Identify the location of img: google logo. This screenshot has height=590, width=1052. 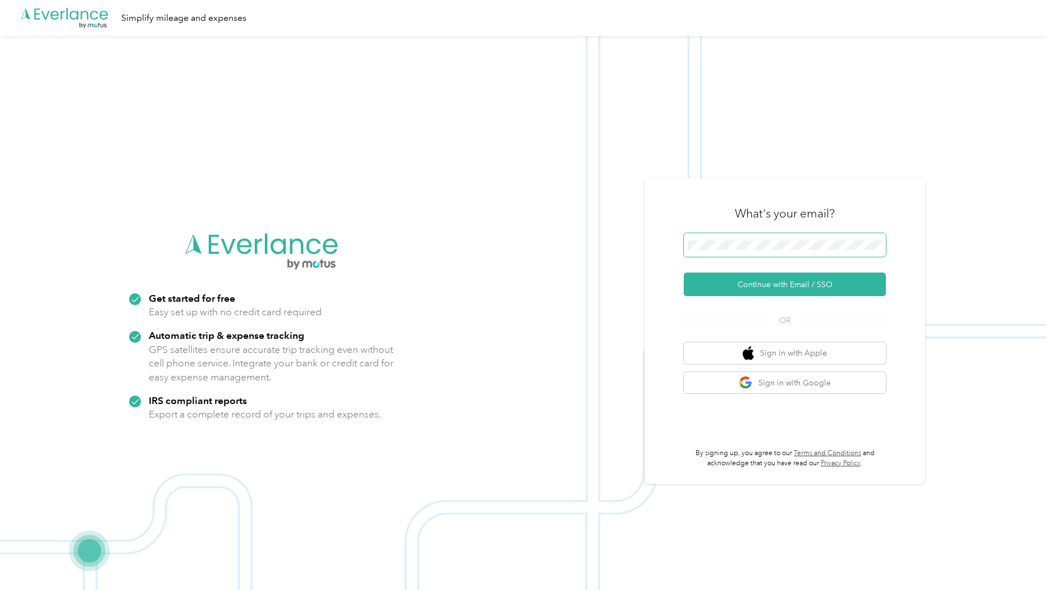
(746, 382).